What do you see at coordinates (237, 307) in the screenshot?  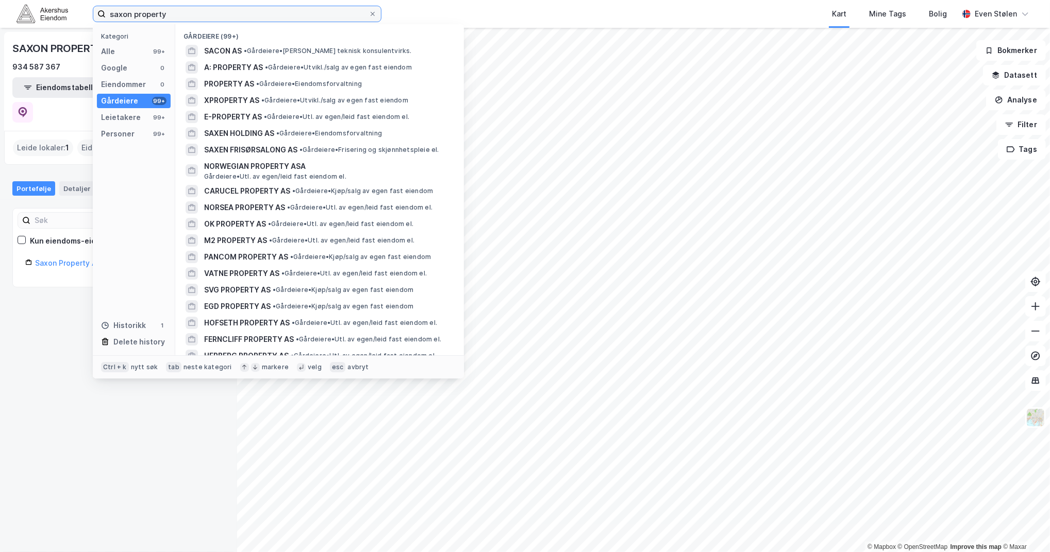 I see `span: EGD PROPERTY AS` at bounding box center [237, 307].